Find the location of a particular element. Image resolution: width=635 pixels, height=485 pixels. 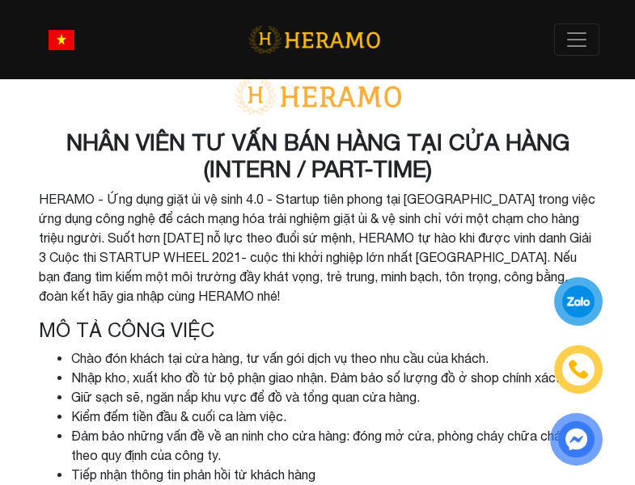

li: Tiếp nhận thông tin phản hồi từ khách hàng is located at coordinates (334, 475).